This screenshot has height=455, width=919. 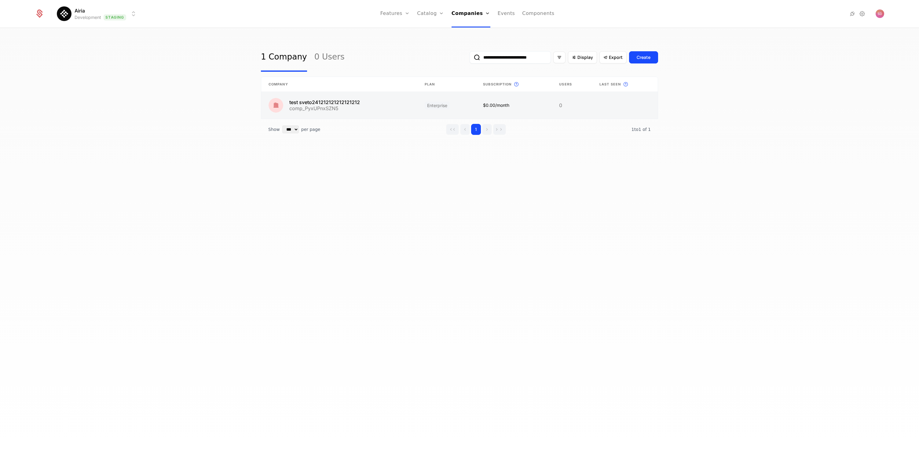 I want to click on button: Go to first page, so click(x=452, y=130).